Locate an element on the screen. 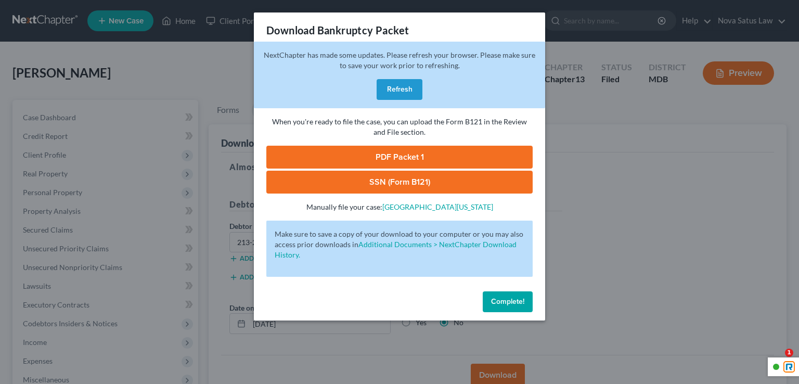 The image size is (799, 384). h3: Download Bankruptcy Packet is located at coordinates (337, 30).